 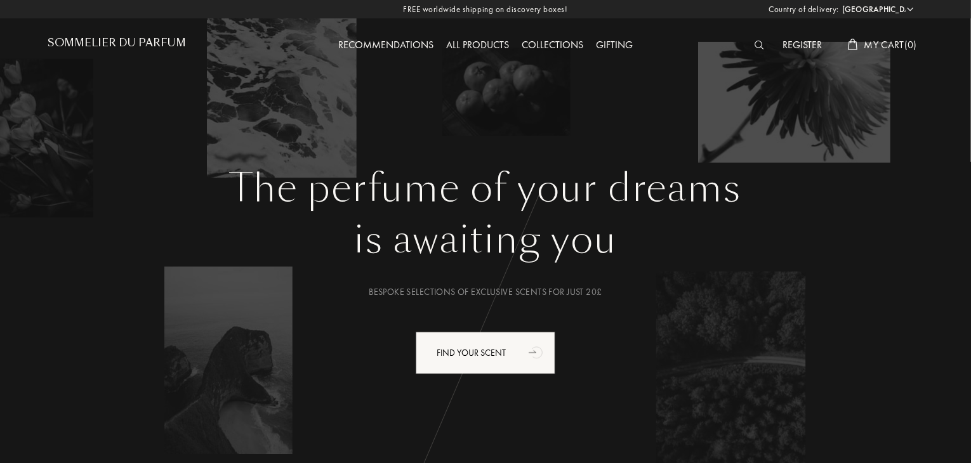 I want to click on a: Collections, so click(x=552, y=44).